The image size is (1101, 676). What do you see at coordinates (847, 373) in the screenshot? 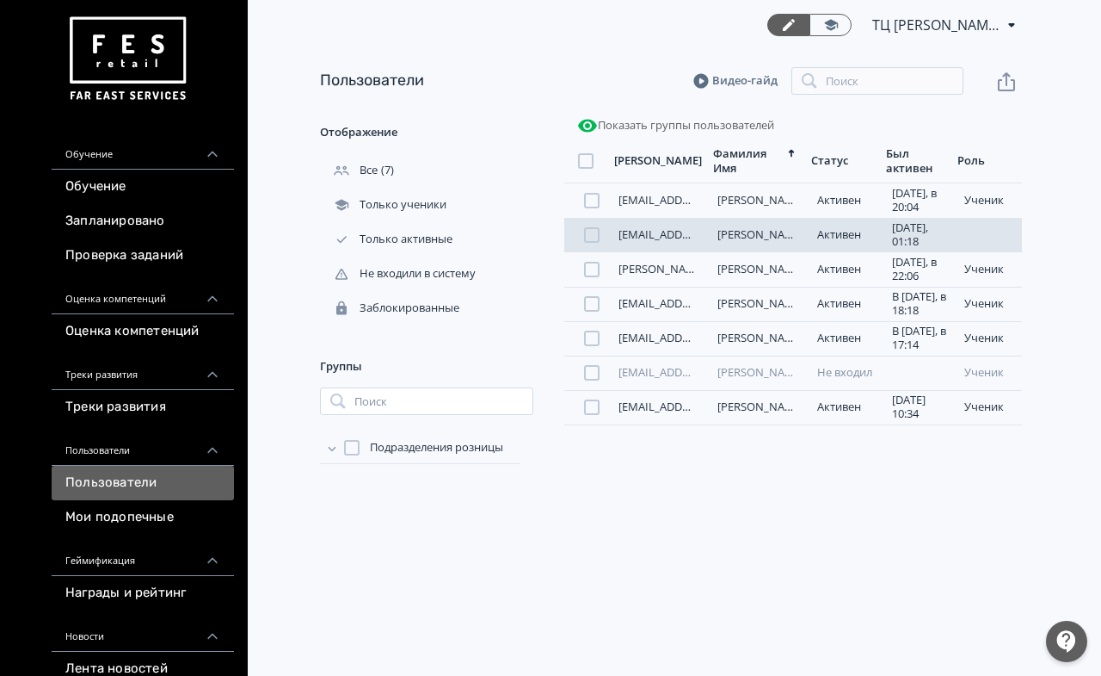
I see `div: Не входил` at bounding box center [847, 373].